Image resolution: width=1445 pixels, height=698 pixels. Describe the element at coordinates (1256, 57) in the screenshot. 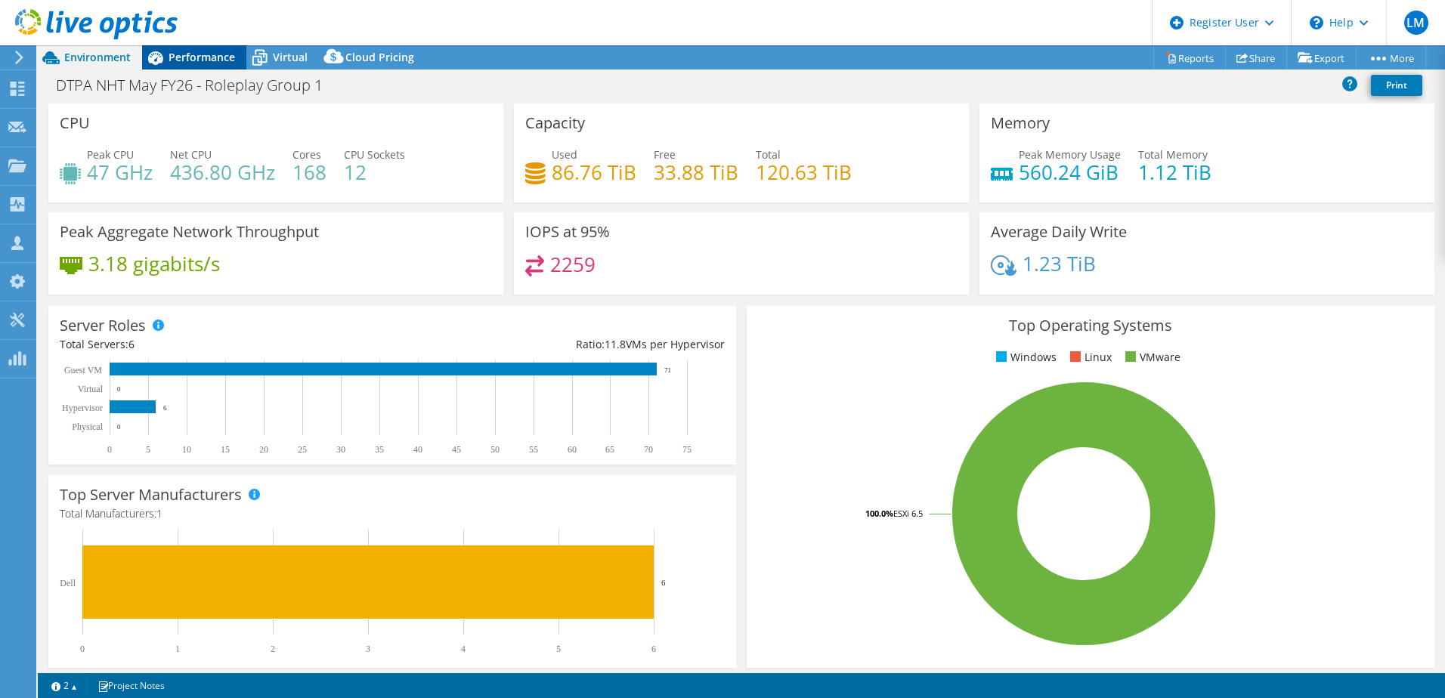

I see `a: Share` at that location.